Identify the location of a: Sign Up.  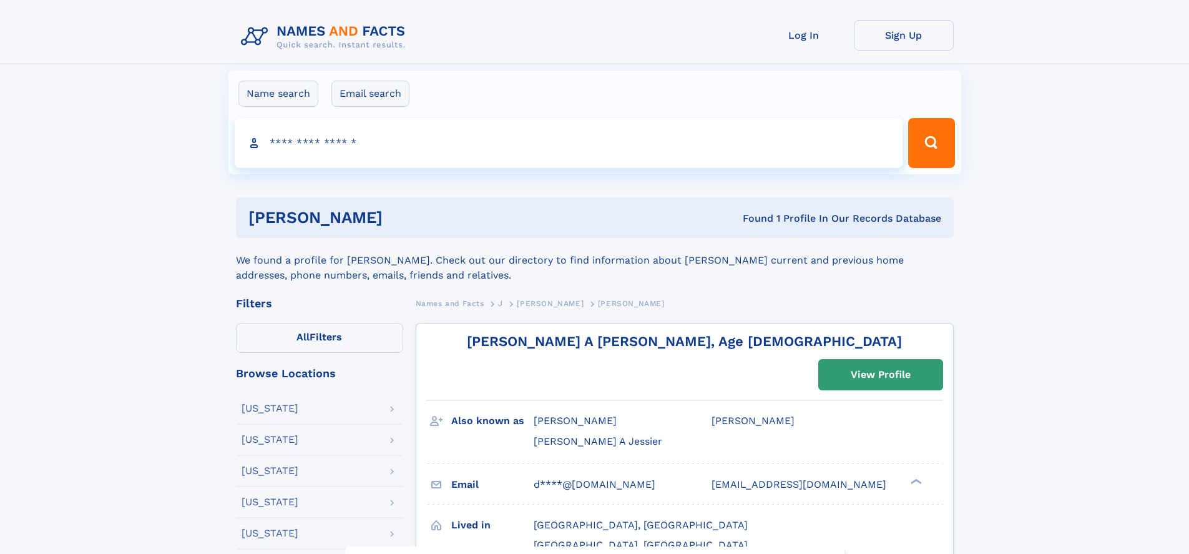
(904, 35).